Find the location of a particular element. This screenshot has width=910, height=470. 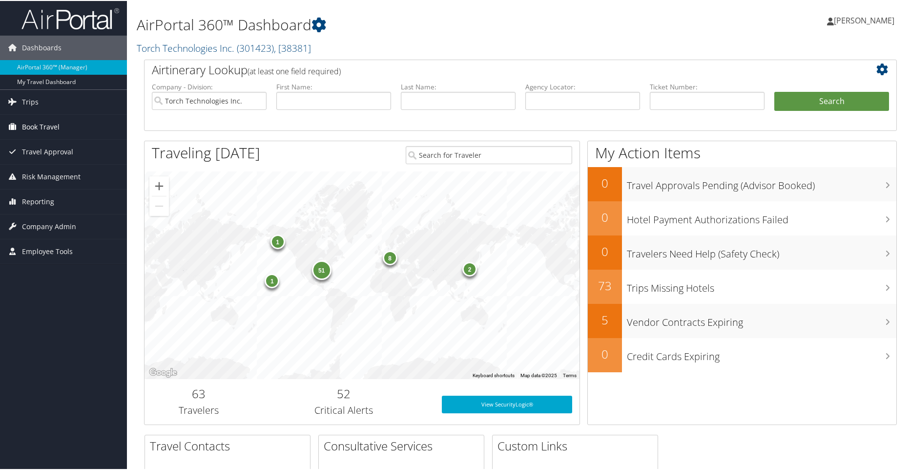

h3: Critical Alerts is located at coordinates (344, 409).